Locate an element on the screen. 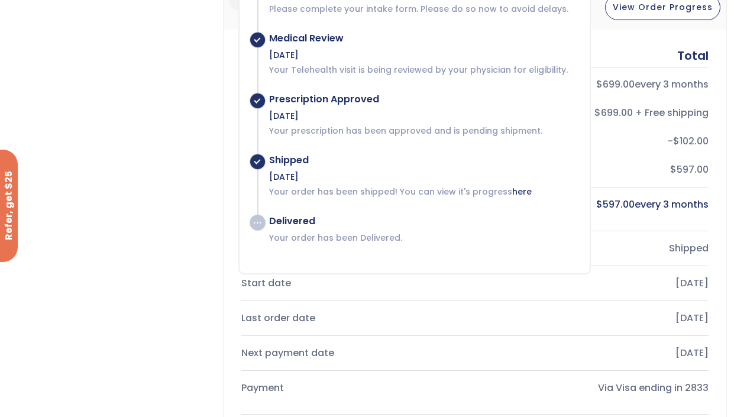 The image size is (734, 417). span: View Order Progress is located at coordinates (662, 7).